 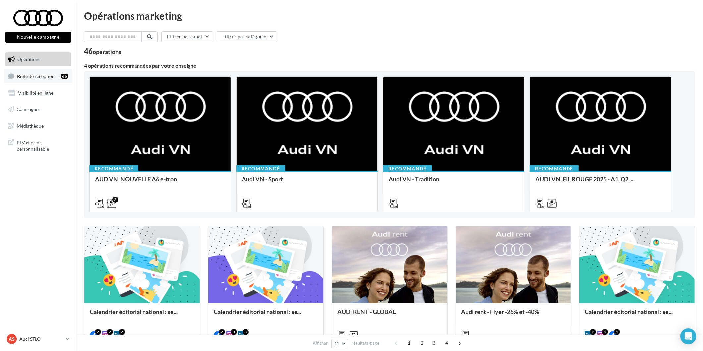 What do you see at coordinates (390, 66) in the screenshot?
I see `div: 4 opérations recommandées par votre enseigne` at bounding box center [390, 66].